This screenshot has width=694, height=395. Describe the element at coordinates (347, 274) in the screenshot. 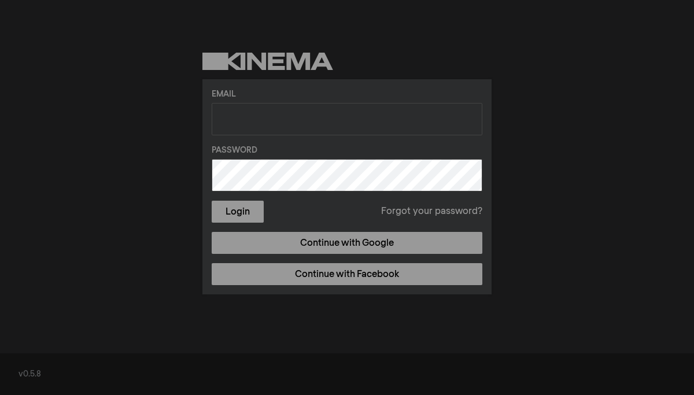

I see `a: Continue with Facebook` at that location.